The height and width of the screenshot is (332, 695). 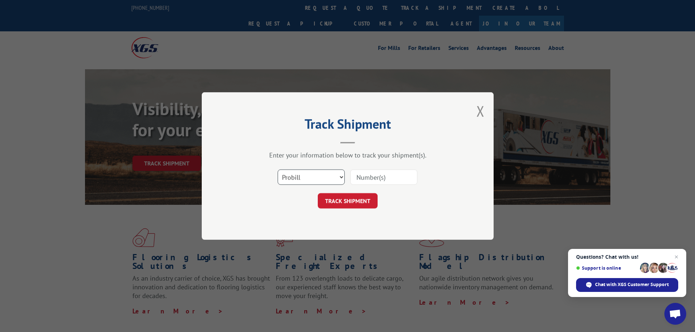 I want to click on input: Number(s), so click(x=384, y=177).